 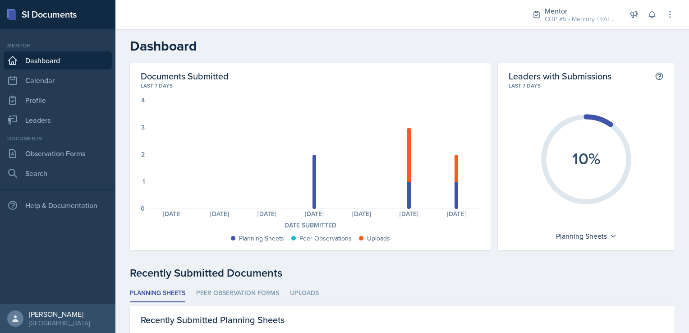 What do you see at coordinates (402, 273) in the screenshot?
I see `div: Recently Submitted Documents` at bounding box center [402, 273].